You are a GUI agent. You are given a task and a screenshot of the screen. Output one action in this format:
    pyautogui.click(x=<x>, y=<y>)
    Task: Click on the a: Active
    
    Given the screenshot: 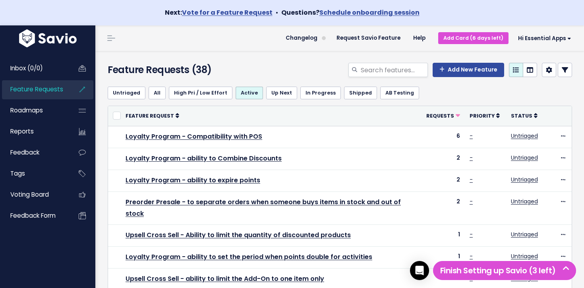 What is the action you would take?
    pyautogui.click(x=249, y=93)
    